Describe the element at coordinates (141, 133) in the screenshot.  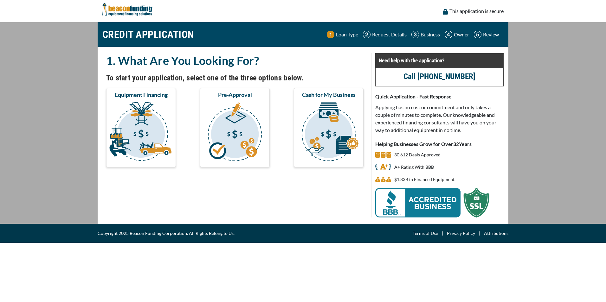
I see `img: Equipment Financing` at that location.